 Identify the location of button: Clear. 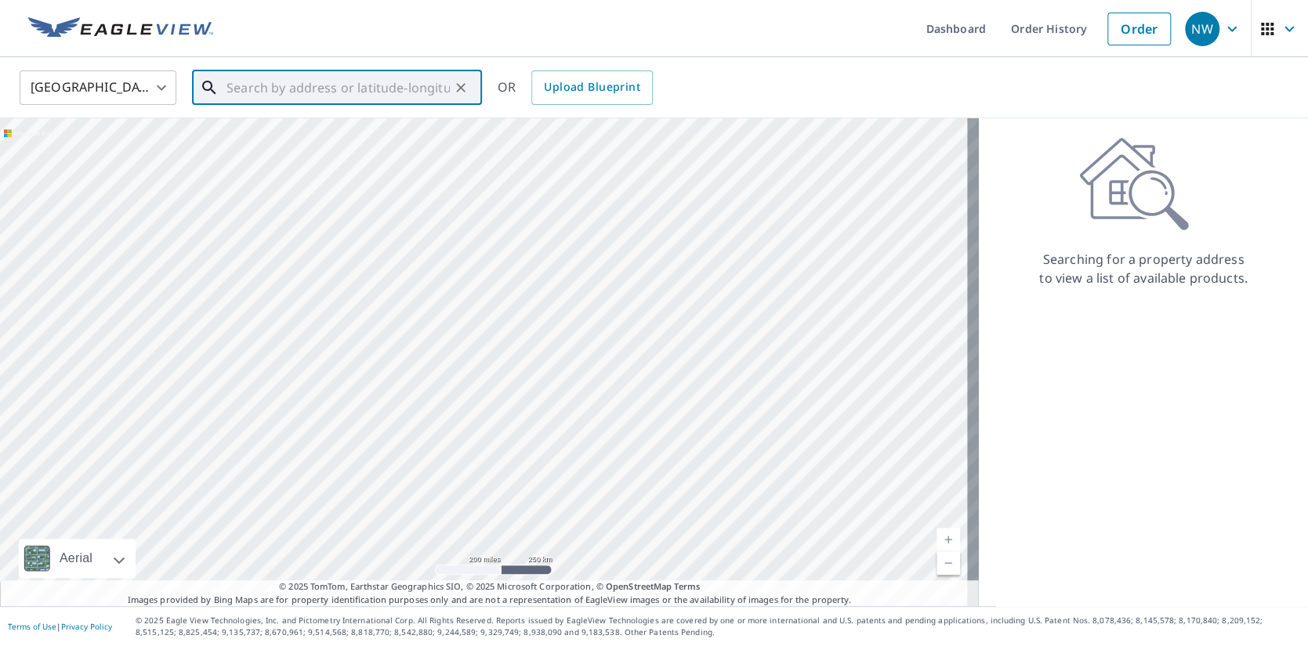
(461, 88).